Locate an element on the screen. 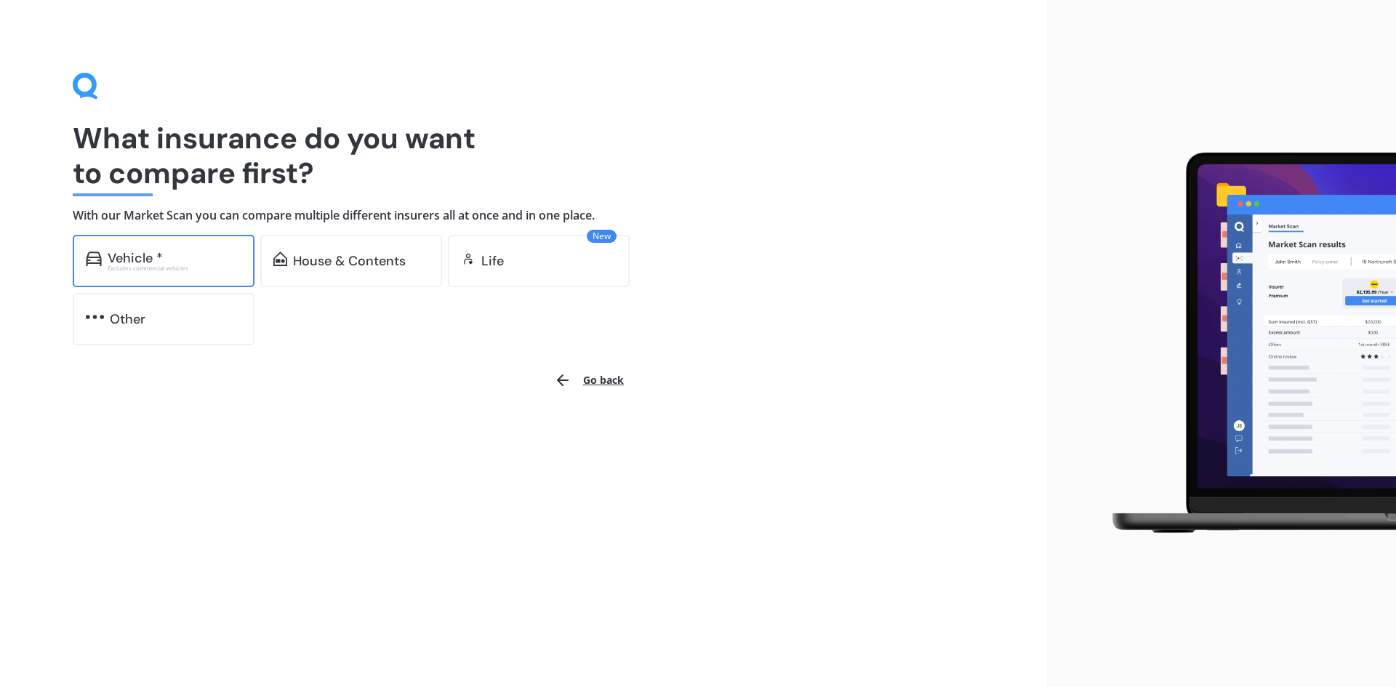 The height and width of the screenshot is (687, 1396). div: Life is located at coordinates (492, 261).